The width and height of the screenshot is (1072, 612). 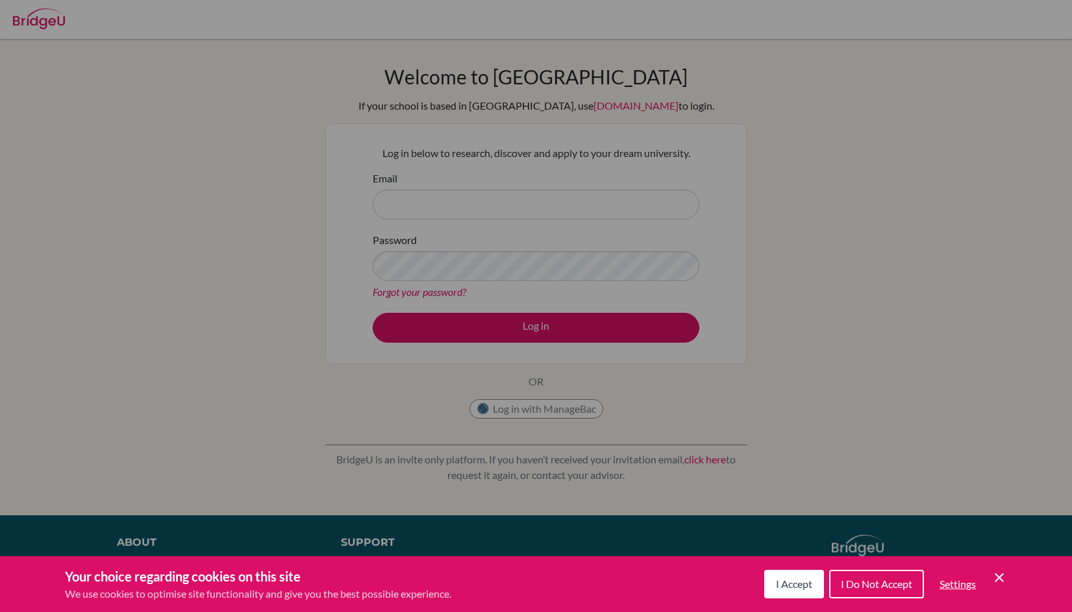 I want to click on p: We use cookies to optimise site functionality and give you the best possible experience., so click(x=258, y=594).